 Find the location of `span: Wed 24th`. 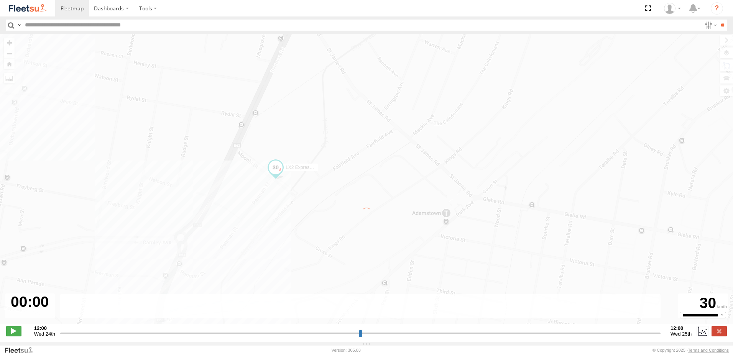

span: Wed 24th is located at coordinates (44, 334).